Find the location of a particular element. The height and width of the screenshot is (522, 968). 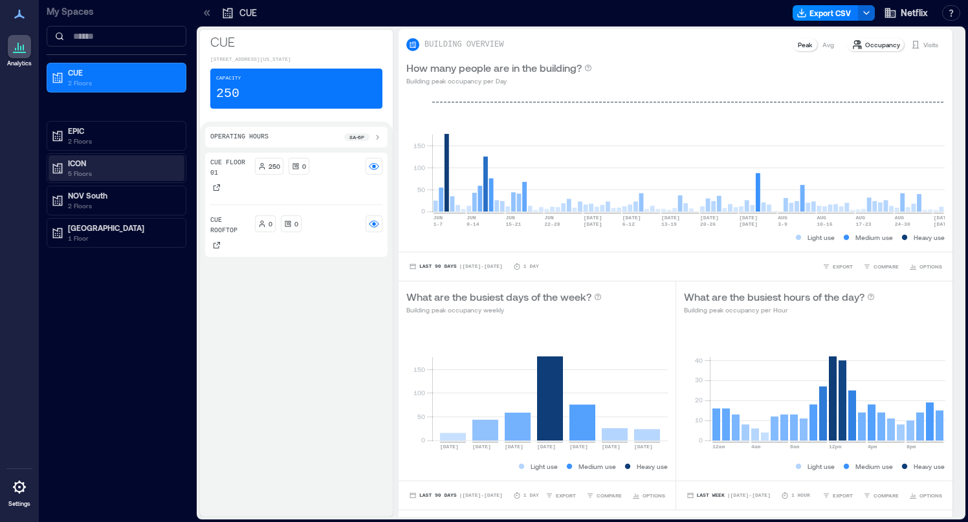

text: 24-30 is located at coordinates (903, 224).